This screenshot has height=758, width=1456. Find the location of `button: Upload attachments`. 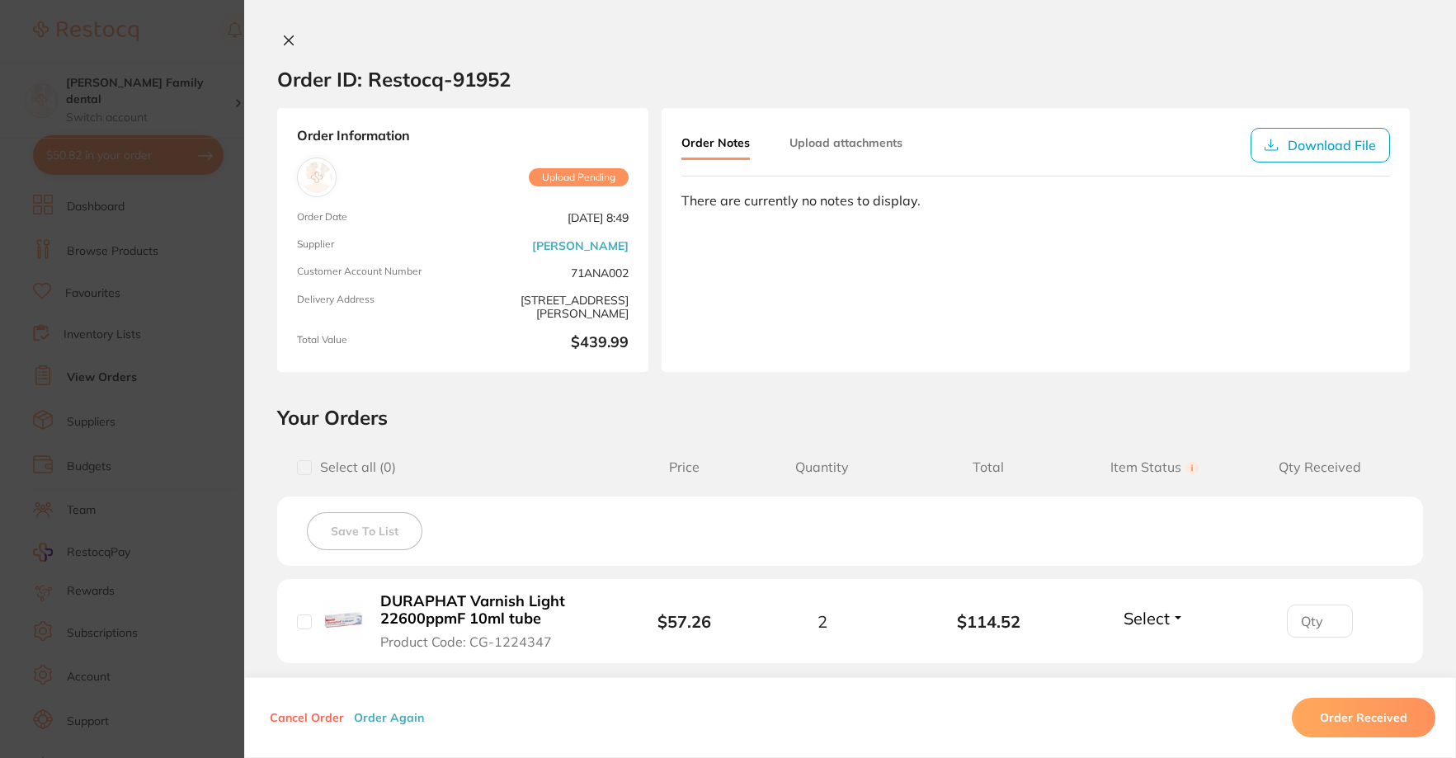

button: Upload attachments is located at coordinates (845, 143).